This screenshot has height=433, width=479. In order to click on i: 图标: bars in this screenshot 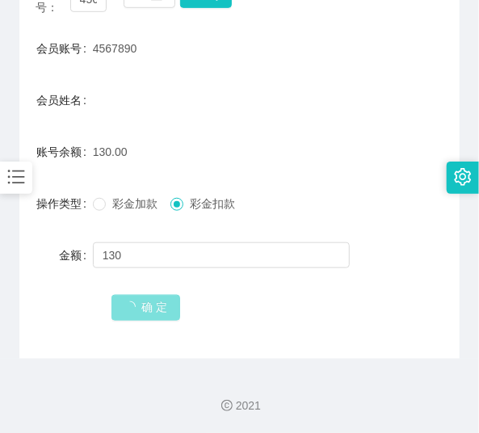, I will do `click(16, 177)`.